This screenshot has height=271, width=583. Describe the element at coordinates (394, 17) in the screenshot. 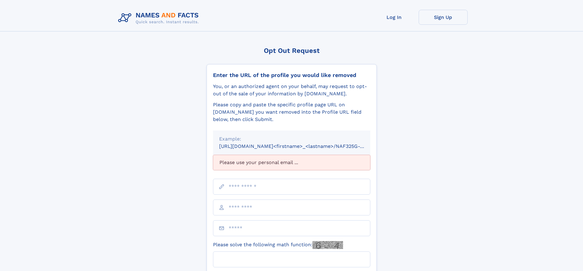

I see `a: Log In` at that location.